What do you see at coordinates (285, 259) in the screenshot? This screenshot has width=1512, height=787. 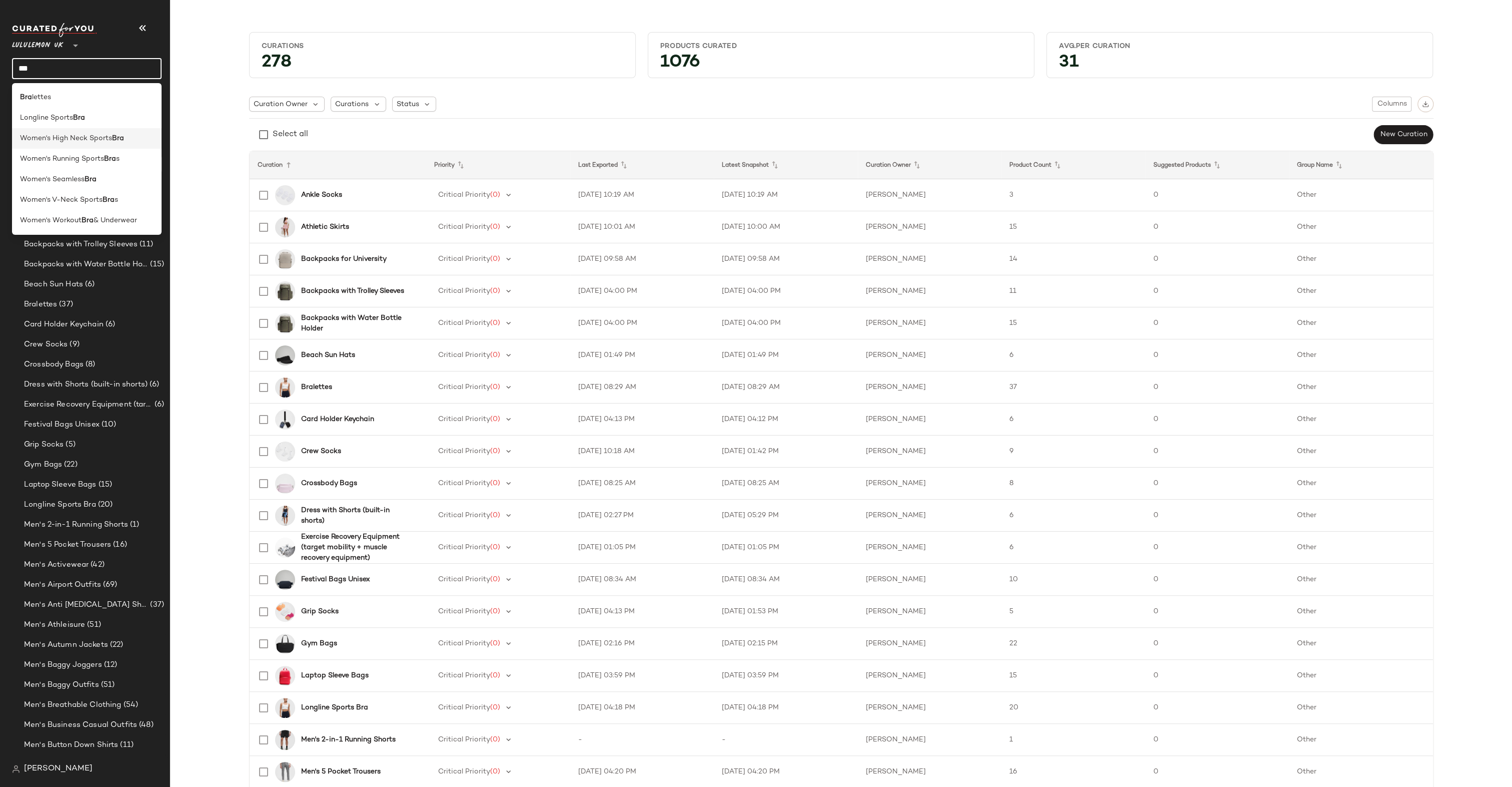 I see `img: LU9CLES_070108_1` at bounding box center [285, 259].